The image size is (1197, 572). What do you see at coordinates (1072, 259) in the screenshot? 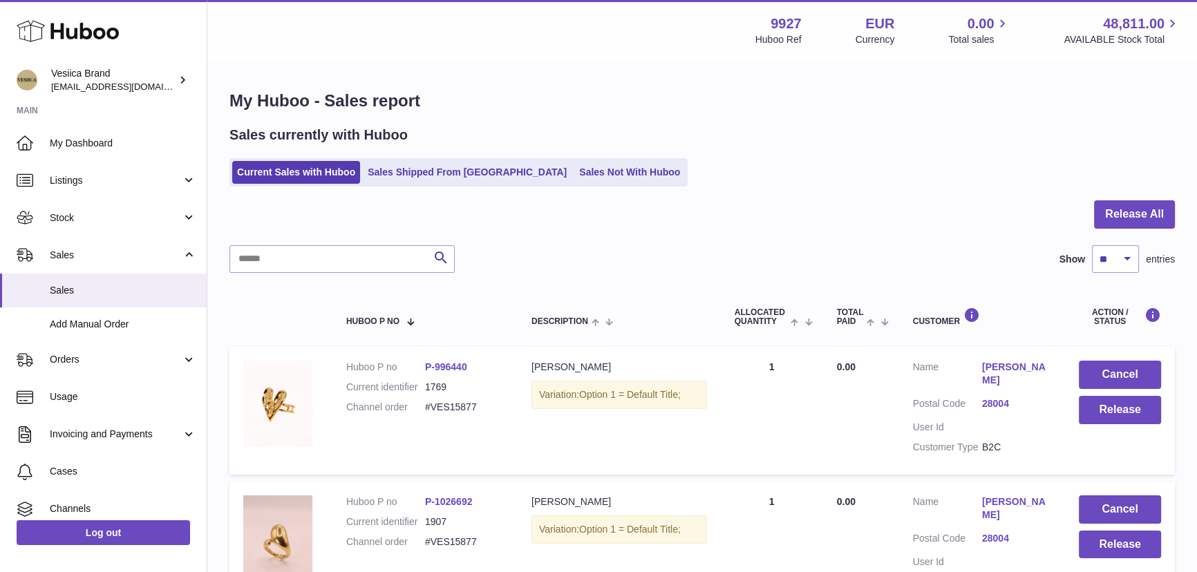
I see `label: Show` at bounding box center [1072, 259].